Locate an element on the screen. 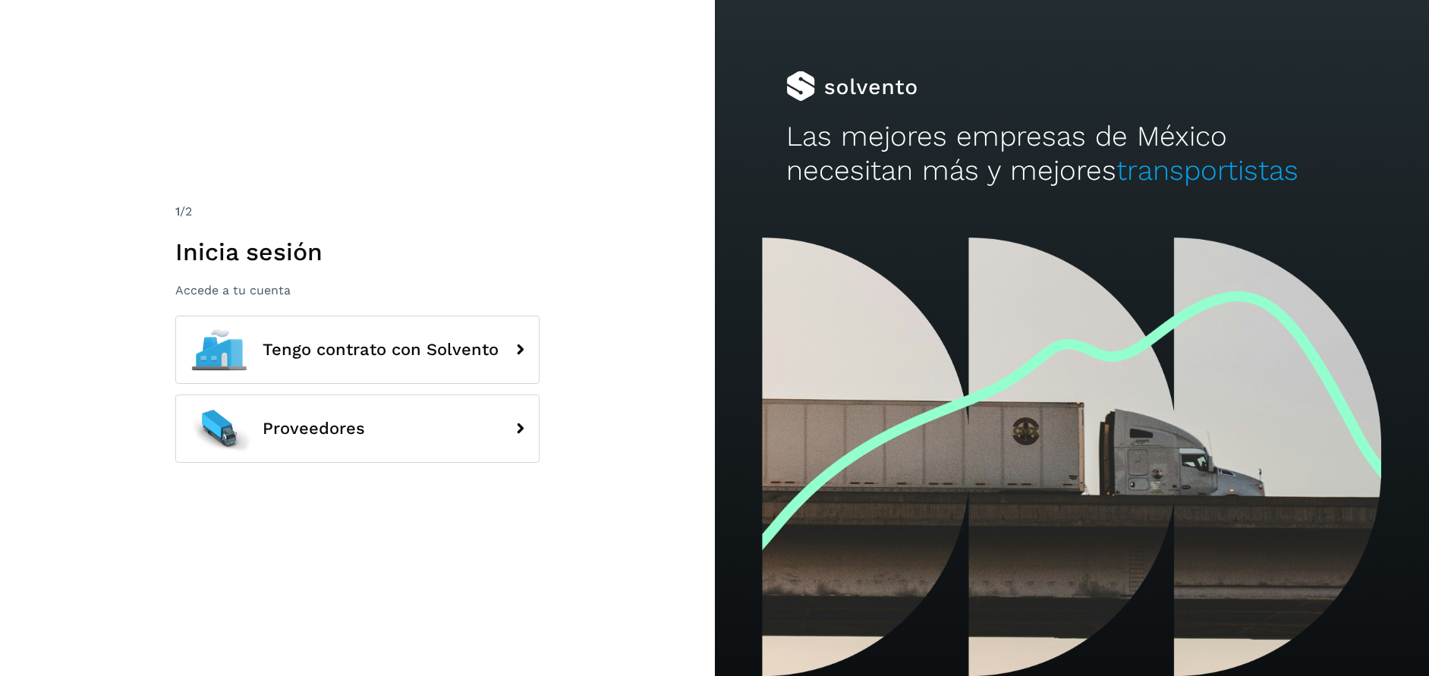 This screenshot has width=1429, height=676. span: transportistas is located at coordinates (1207, 170).